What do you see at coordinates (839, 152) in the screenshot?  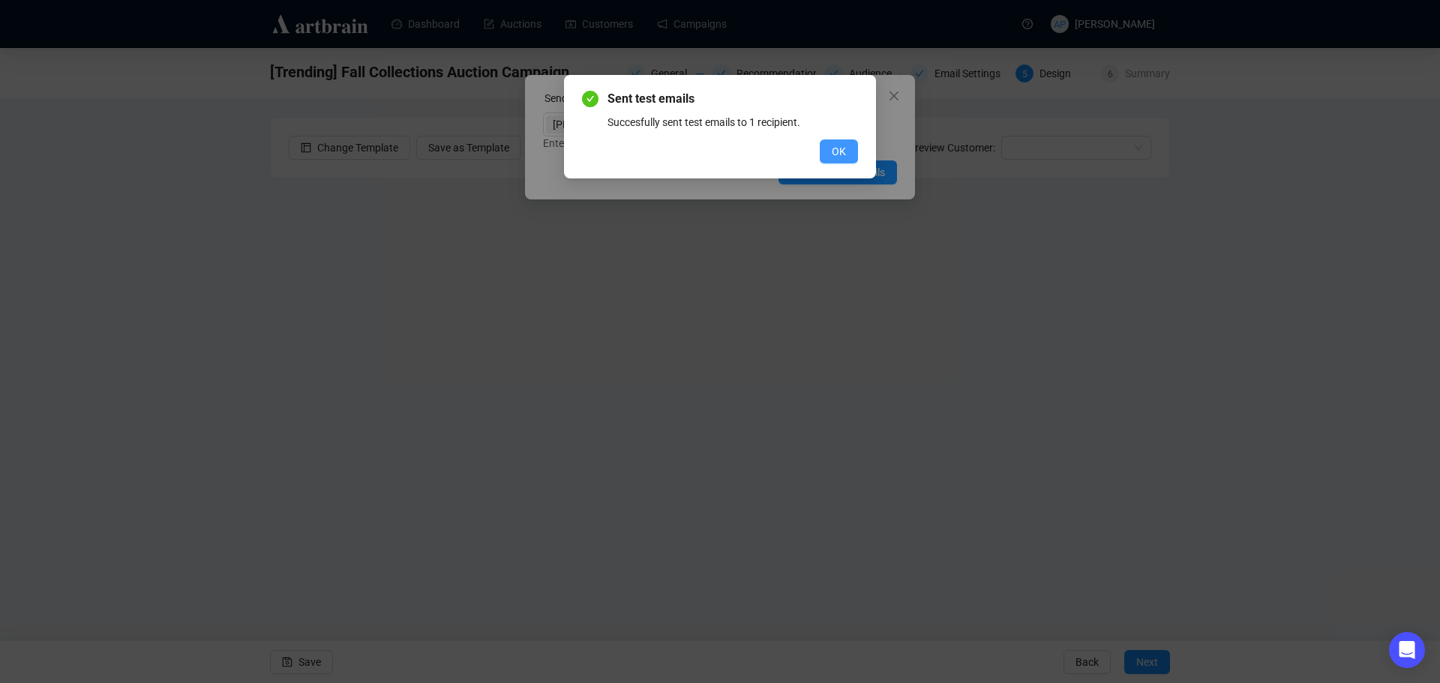 I see `span: OK` at bounding box center [839, 152].